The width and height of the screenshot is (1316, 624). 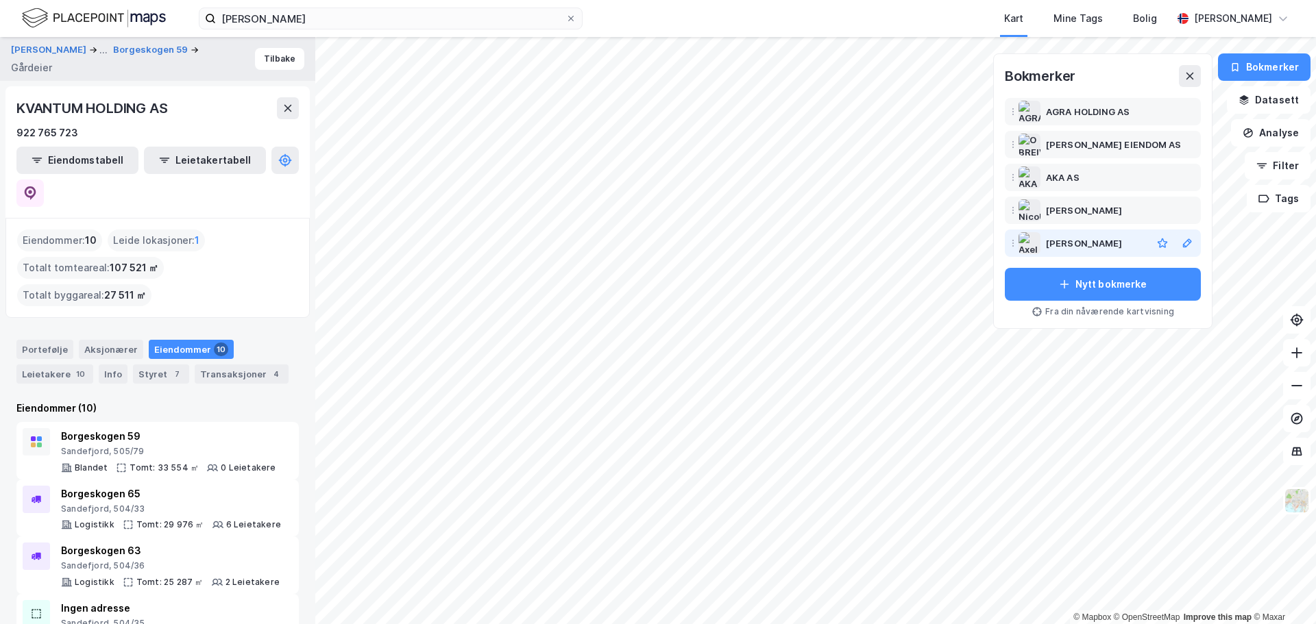 I want to click on div: Aksjonærer, so click(x=111, y=349).